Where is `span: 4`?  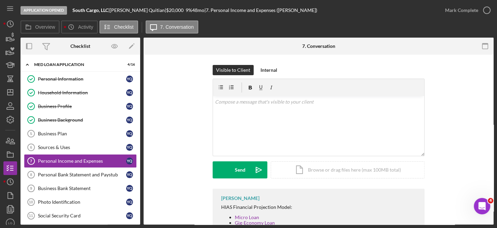
span: 4 is located at coordinates (491, 201).